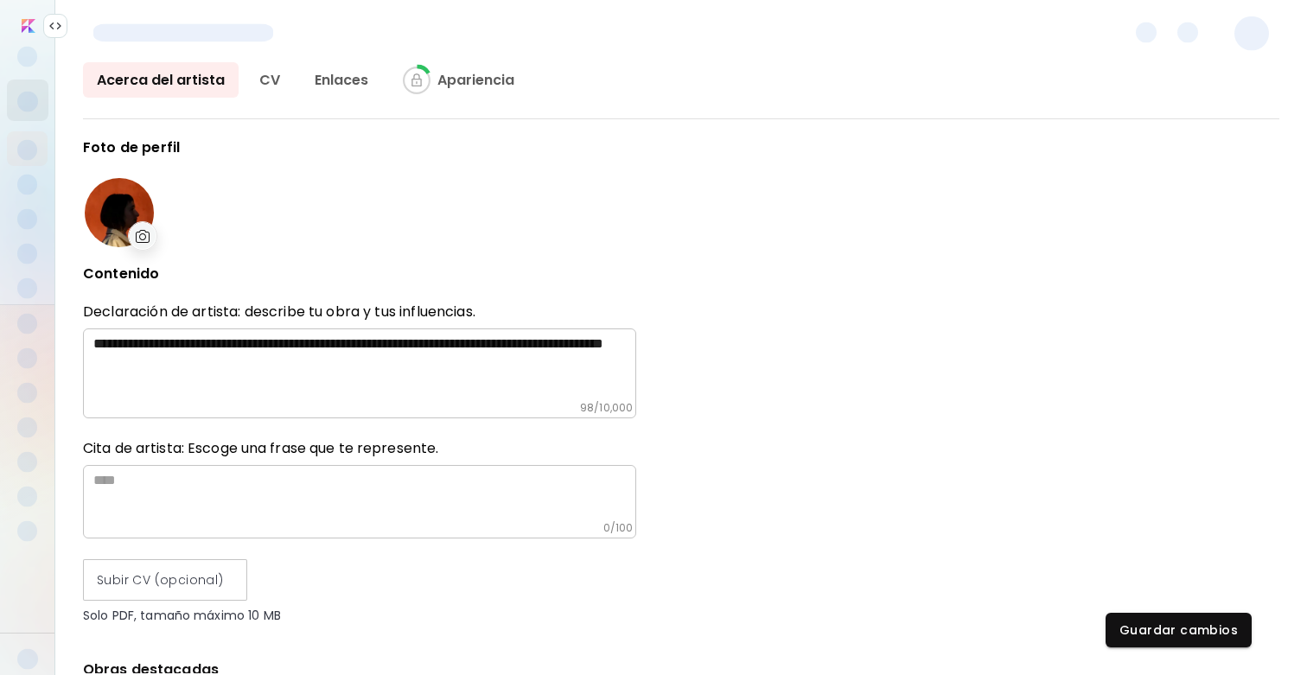 This screenshot has height=675, width=1307. Describe the element at coordinates (1178, 630) in the screenshot. I see `button: Guardar cambios` at that location.